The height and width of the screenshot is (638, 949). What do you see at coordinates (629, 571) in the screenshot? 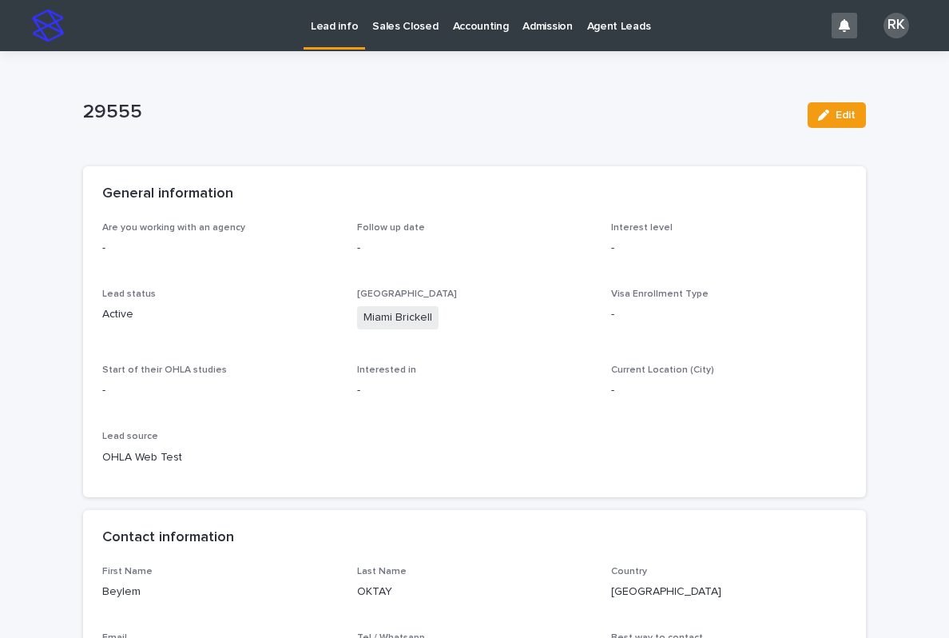
I see `span: Country` at bounding box center [629, 571].